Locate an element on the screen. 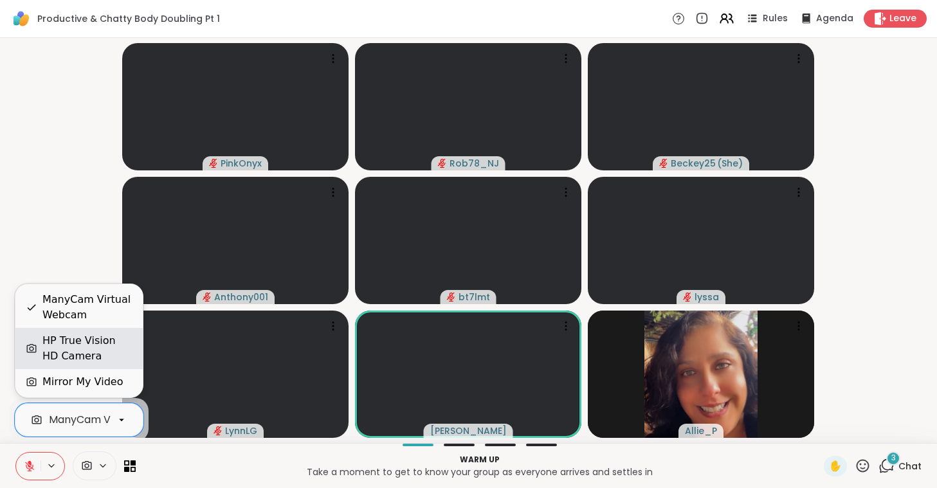  span: PinkOnyx is located at coordinates (241, 163).